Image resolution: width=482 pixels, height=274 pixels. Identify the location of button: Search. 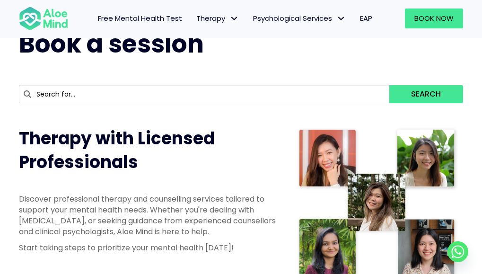
(426, 94).